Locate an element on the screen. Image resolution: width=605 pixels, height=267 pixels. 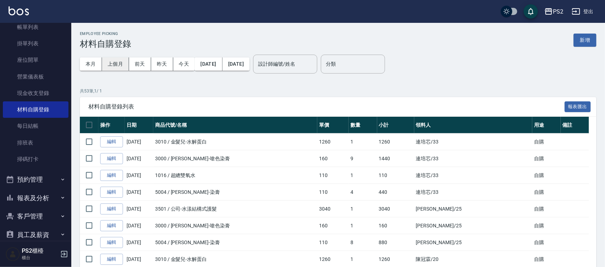
button: 預約管理 is located at coordinates (36, 179).